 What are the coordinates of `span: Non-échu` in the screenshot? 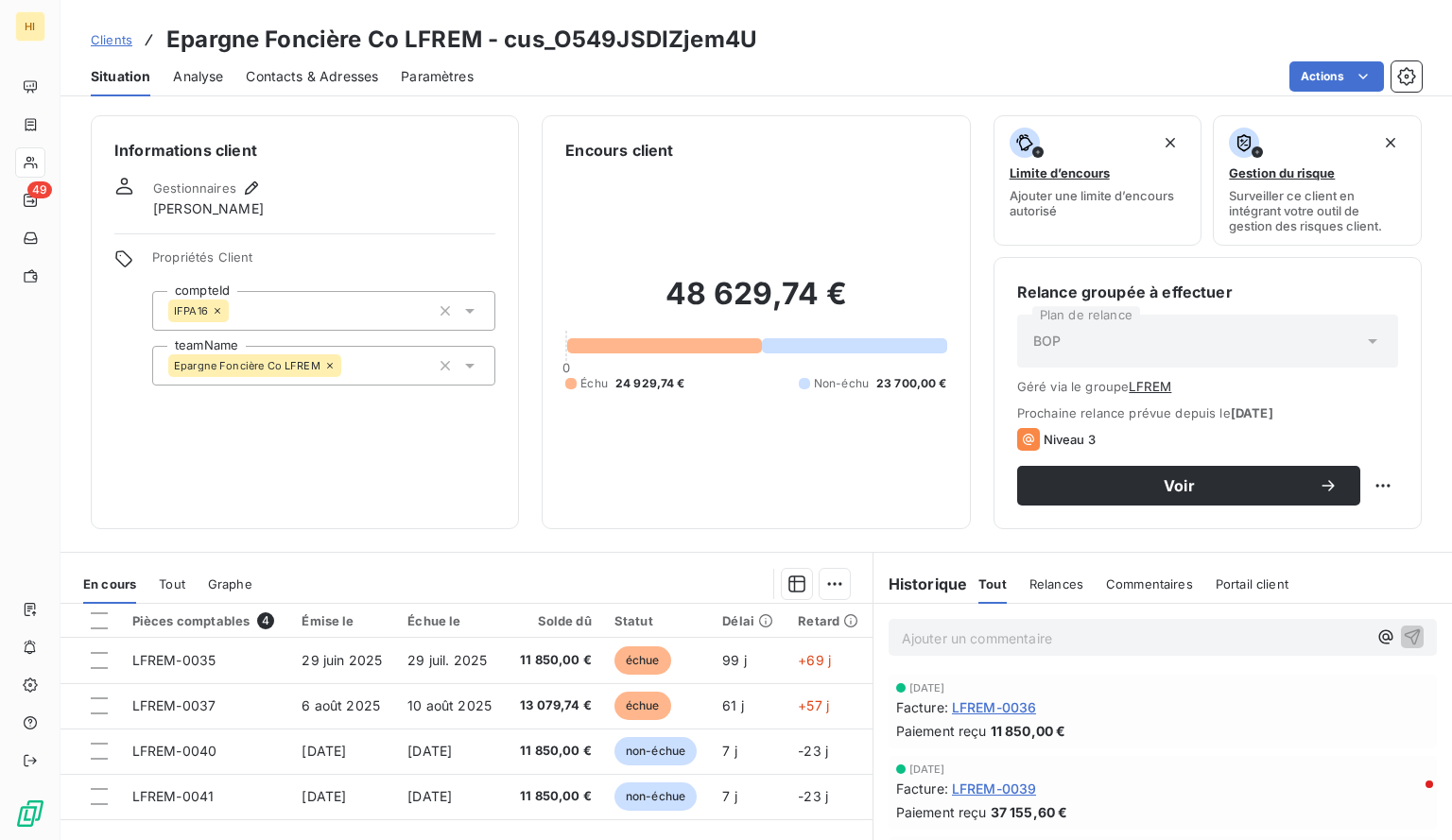 It's located at (841, 384).